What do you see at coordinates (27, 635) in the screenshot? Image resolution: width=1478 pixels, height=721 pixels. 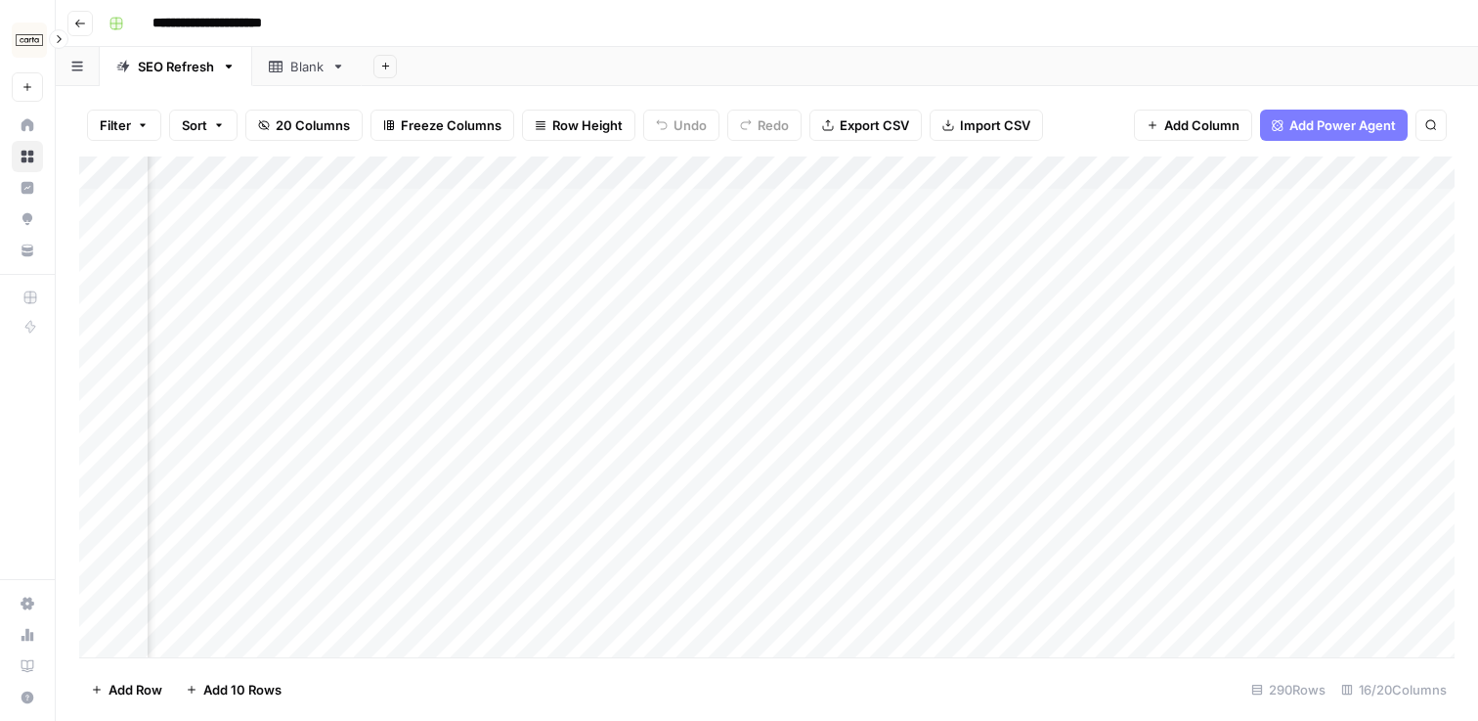 I see `a: Usage` at bounding box center [27, 635].